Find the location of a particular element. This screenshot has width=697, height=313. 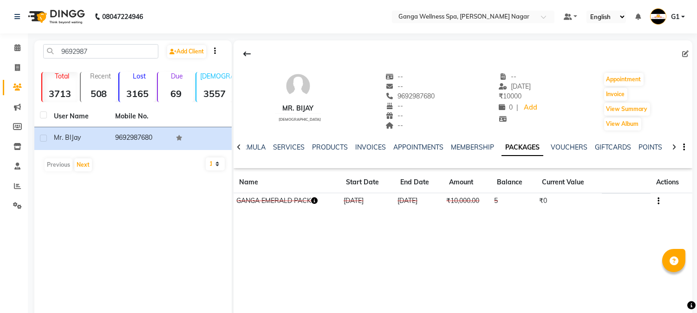

td: 5 is located at coordinates (514, 201).